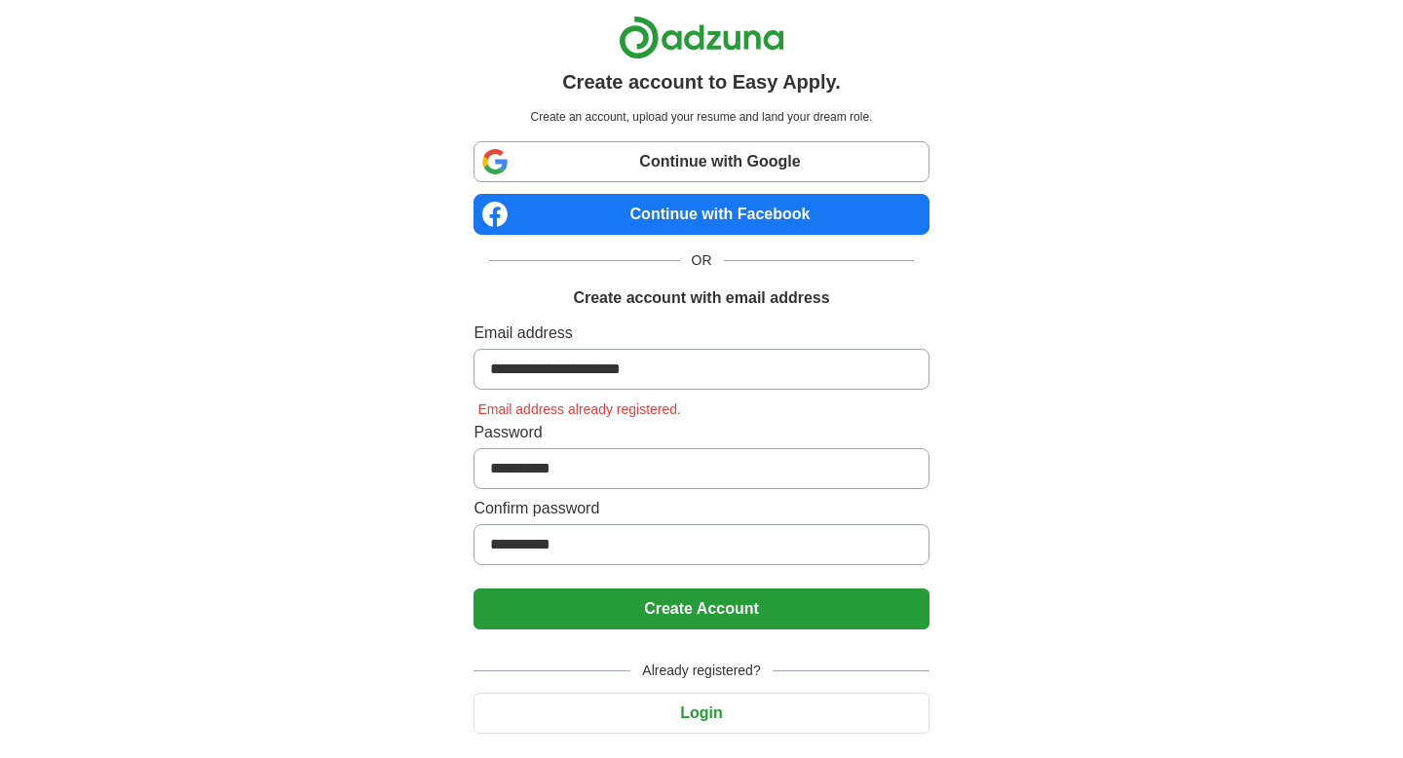 This screenshot has width=1403, height=758. I want to click on button: Create Account, so click(701, 609).